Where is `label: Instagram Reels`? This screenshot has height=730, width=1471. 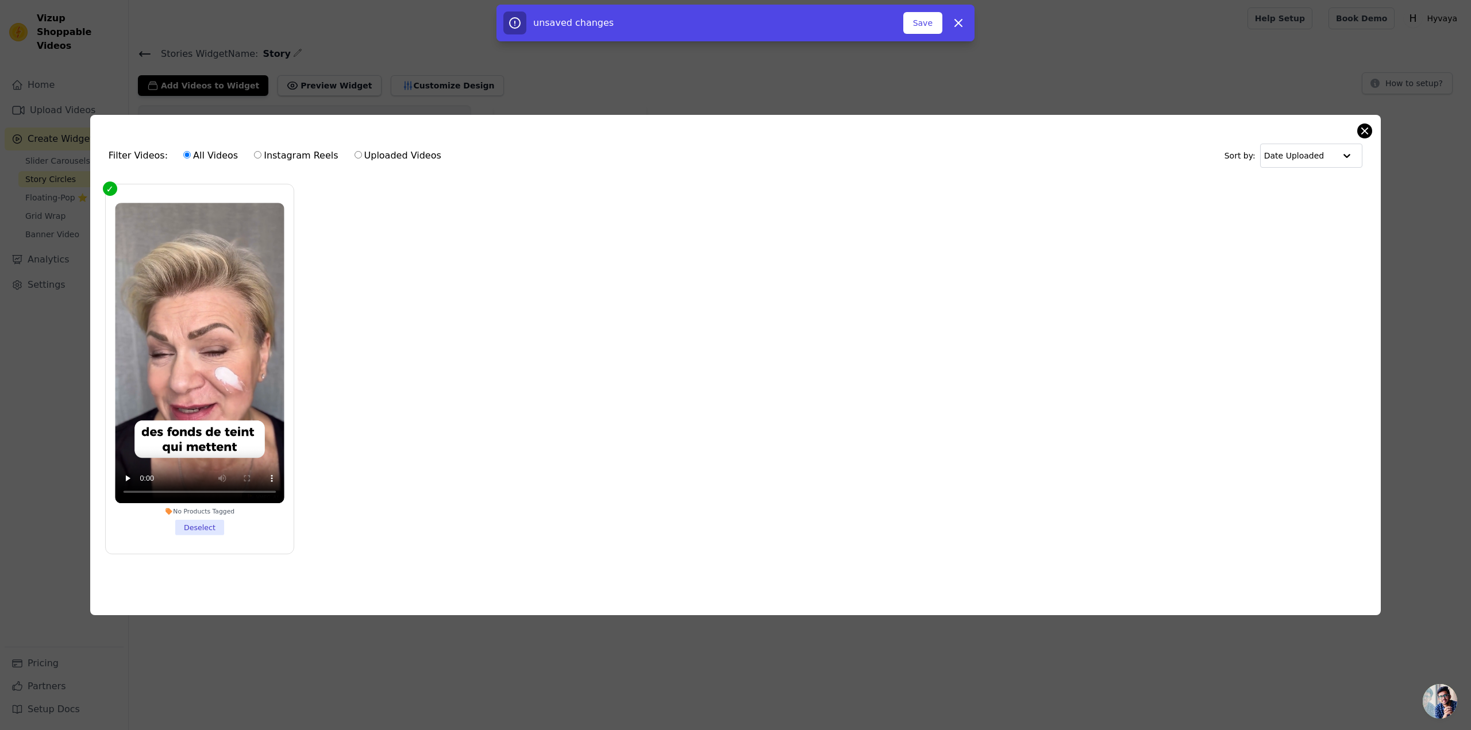
label: Instagram Reels is located at coordinates (296, 156).